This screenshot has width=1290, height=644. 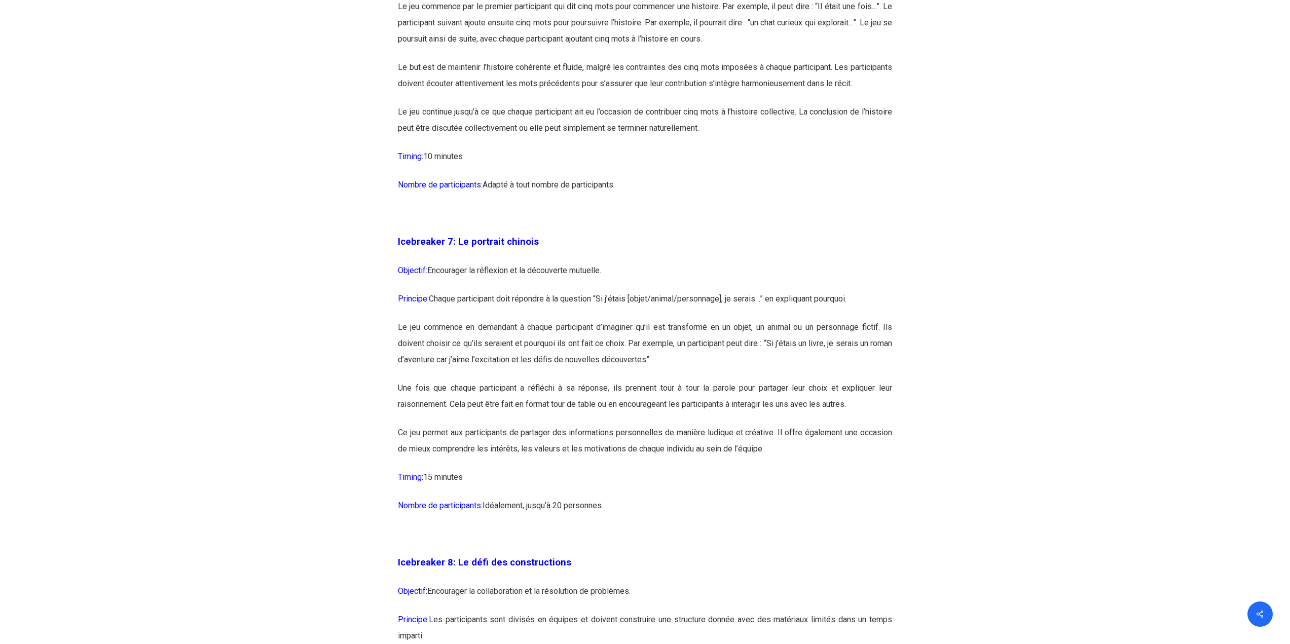 I want to click on p: 15 minutes, so click(x=645, y=484).